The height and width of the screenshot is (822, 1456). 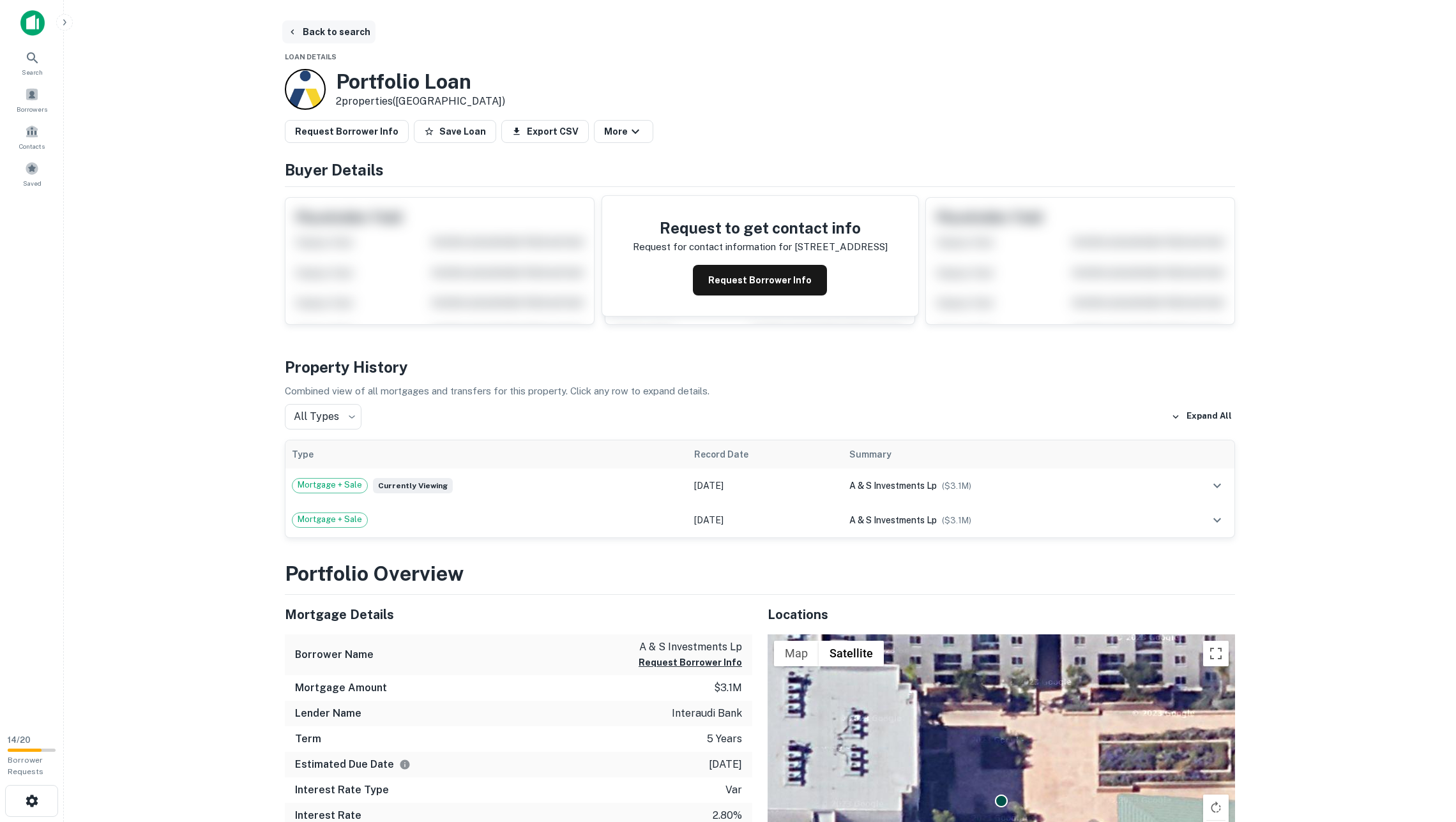 I want to click on h5: Mortgage Details, so click(x=519, y=615).